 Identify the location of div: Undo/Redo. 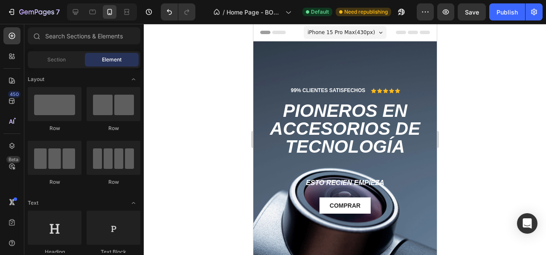
(178, 12).